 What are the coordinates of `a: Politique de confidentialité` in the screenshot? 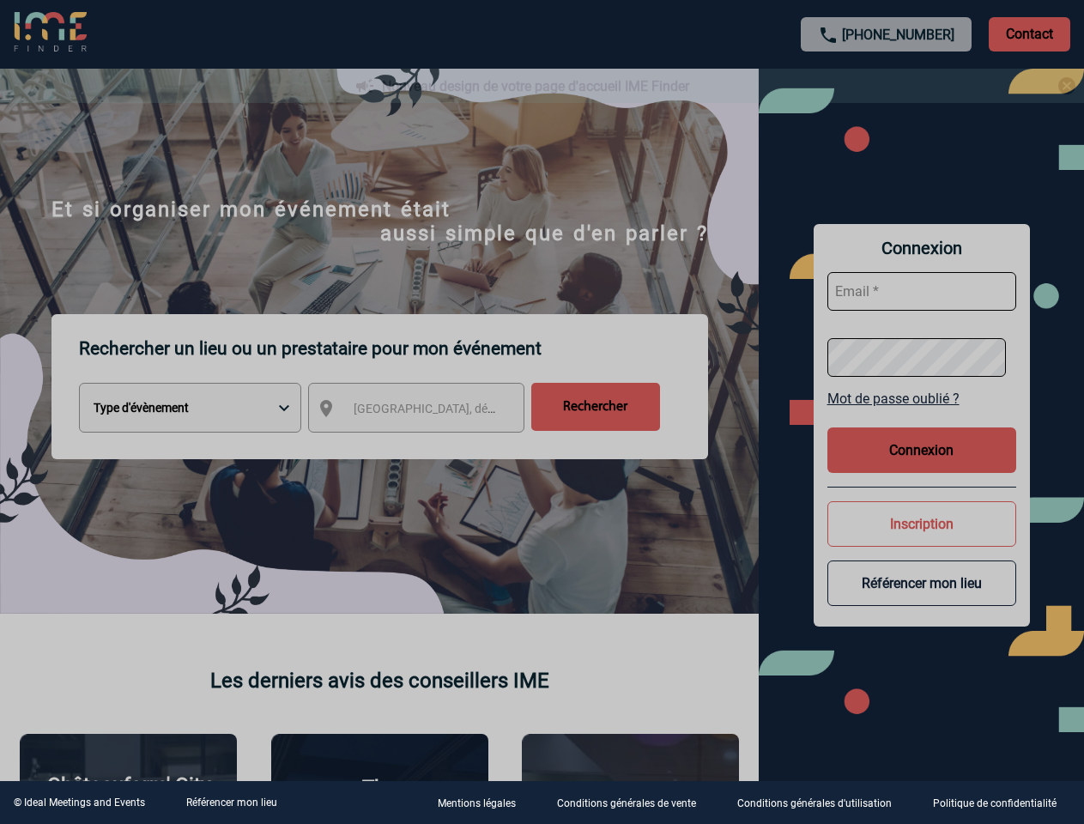 It's located at (1002, 803).